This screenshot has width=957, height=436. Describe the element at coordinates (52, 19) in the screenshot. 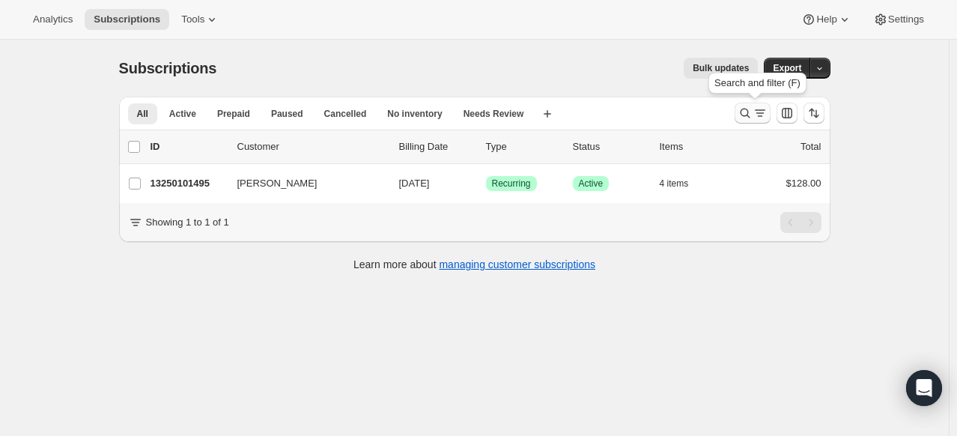

I see `button: Analytics` at that location.